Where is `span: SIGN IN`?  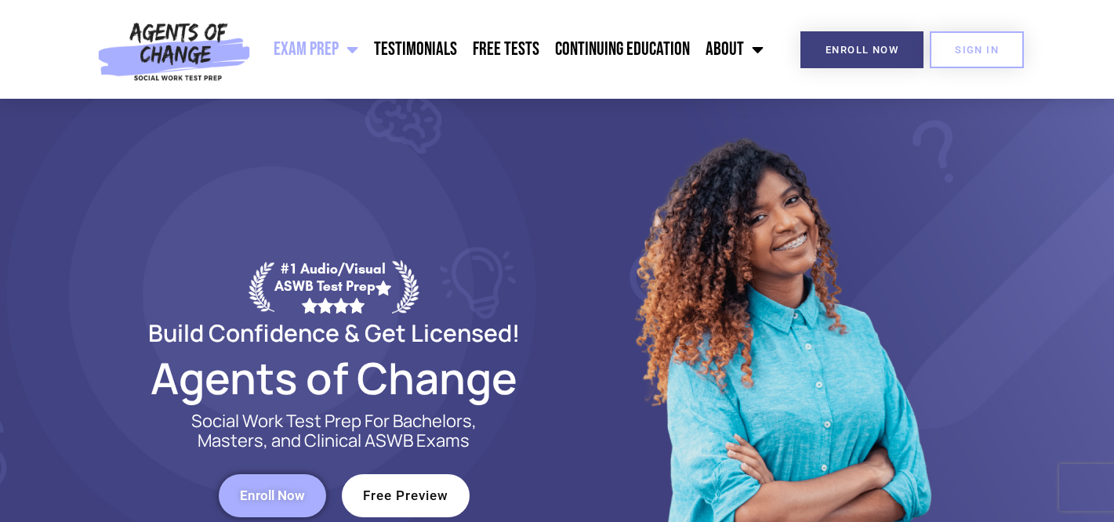 span: SIGN IN is located at coordinates (977, 49).